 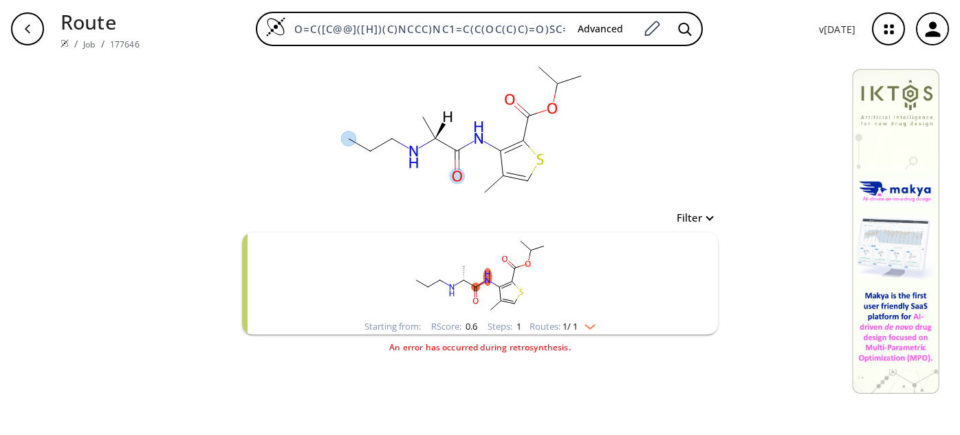 What do you see at coordinates (454, 326) in the screenshot?
I see `div: RScore :` at bounding box center [454, 326].